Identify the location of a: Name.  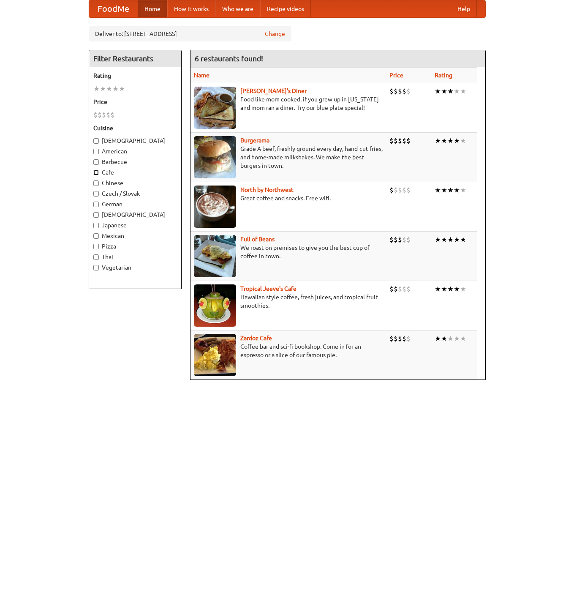
(202, 75).